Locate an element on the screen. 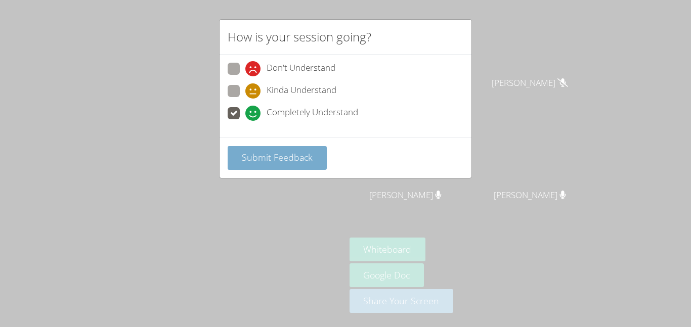  span: Kinda Understand is located at coordinates (301, 91).